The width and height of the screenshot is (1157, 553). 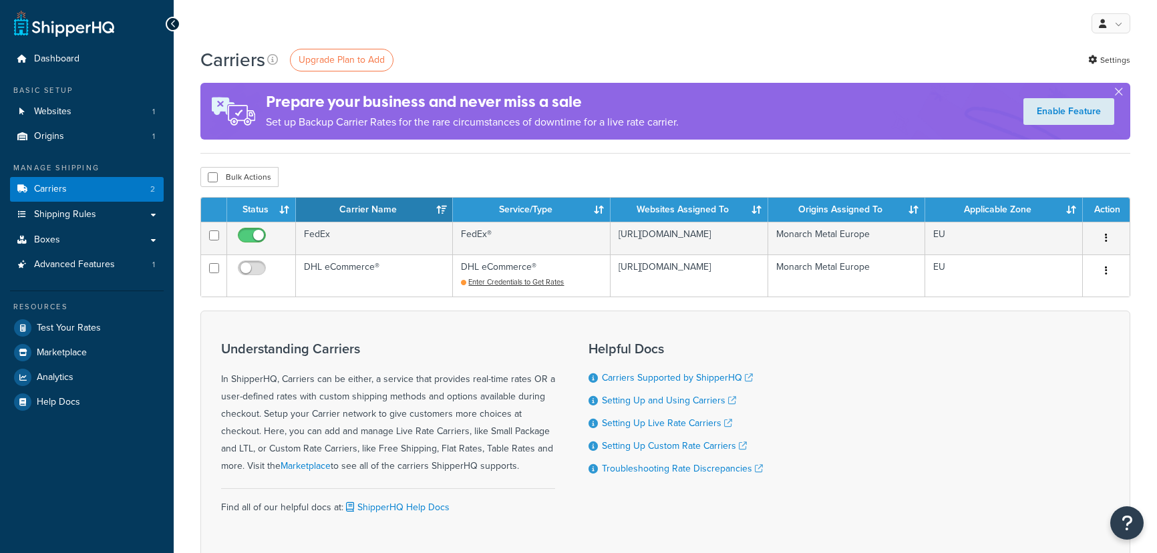 What do you see at coordinates (531, 238) in the screenshot?
I see `td: FedEx®` at bounding box center [531, 238].